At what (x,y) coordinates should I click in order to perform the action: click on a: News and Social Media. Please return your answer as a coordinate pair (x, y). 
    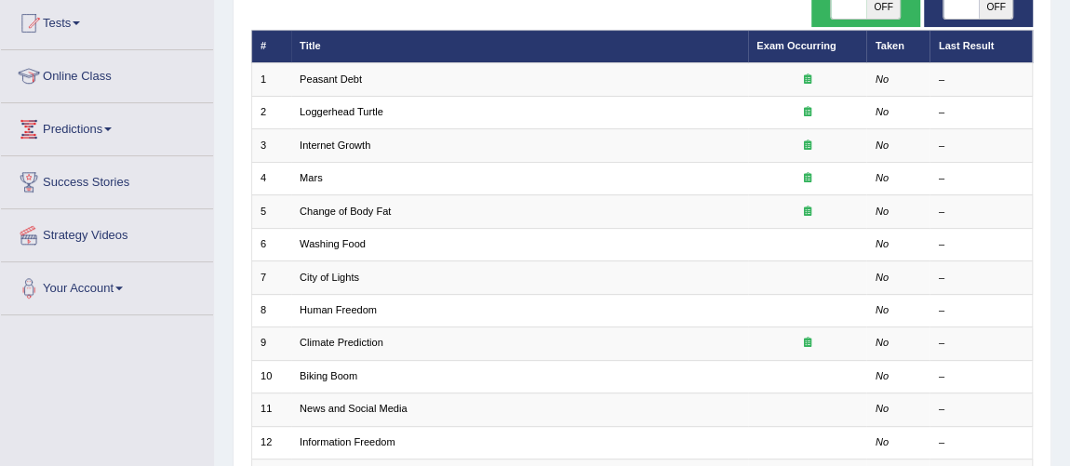
    Looking at the image, I should click on (353, 408).